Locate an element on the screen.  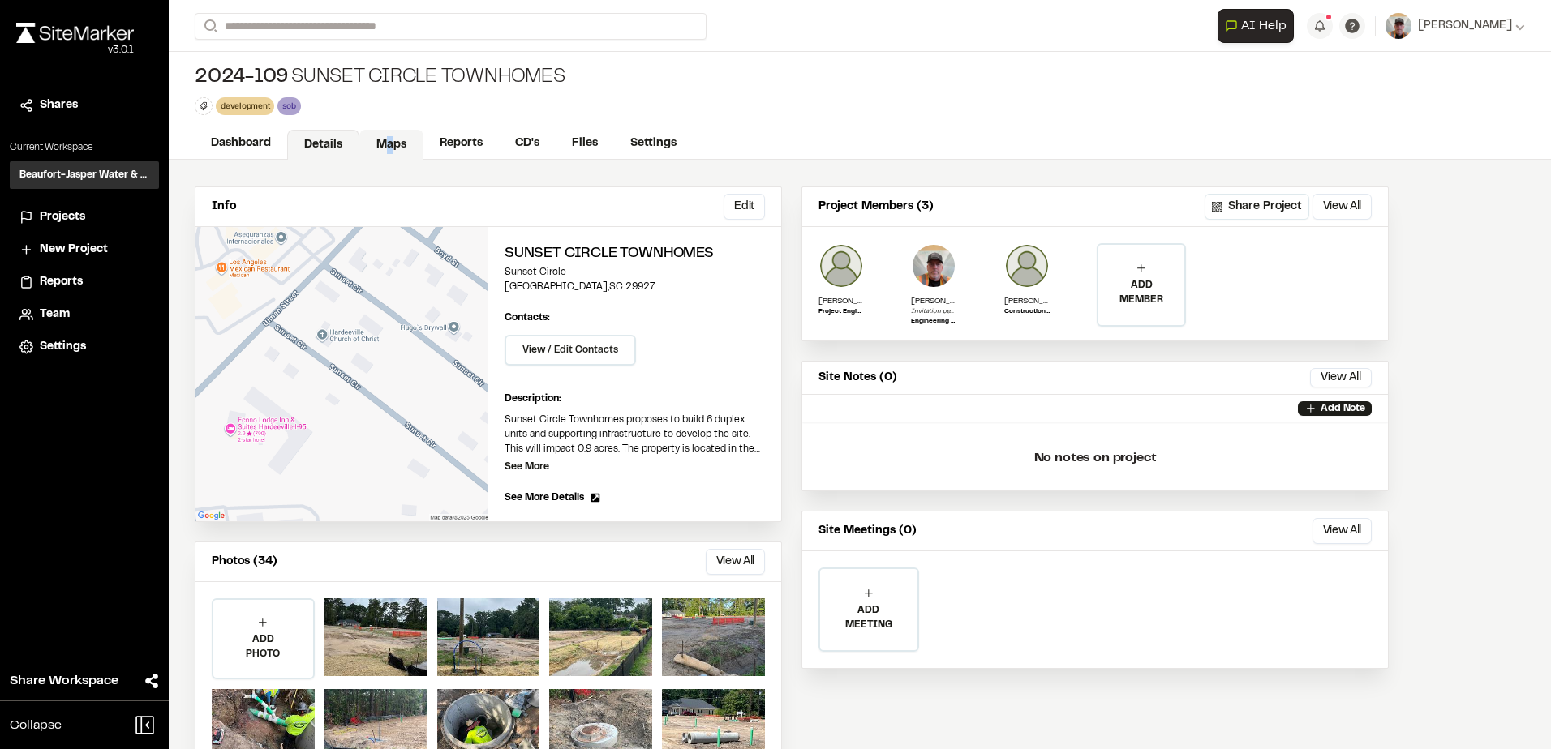
p: No notes on project is located at coordinates (1095, 458).